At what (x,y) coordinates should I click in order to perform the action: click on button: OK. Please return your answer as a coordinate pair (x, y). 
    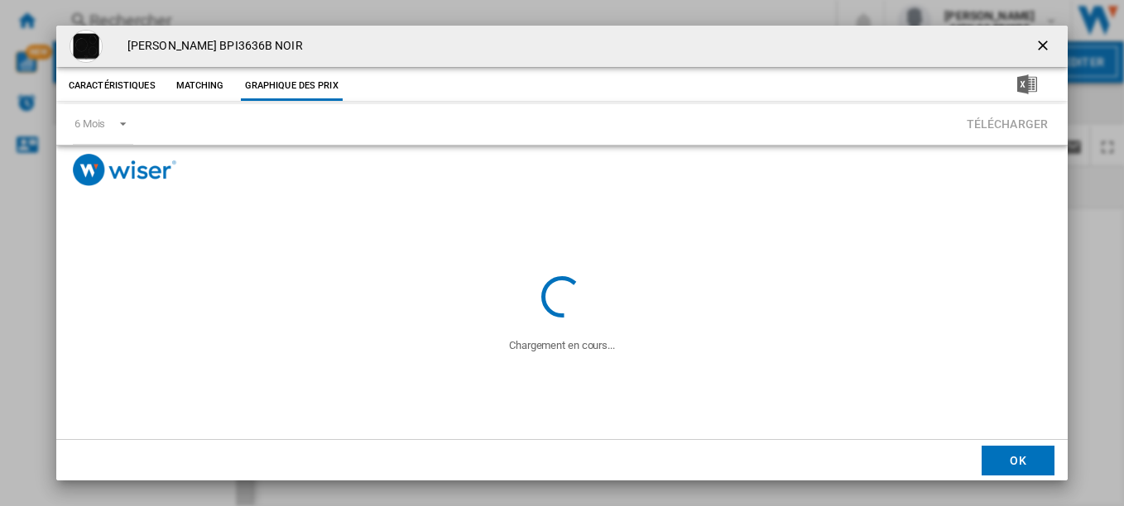
    Looking at the image, I should click on (1018, 461).